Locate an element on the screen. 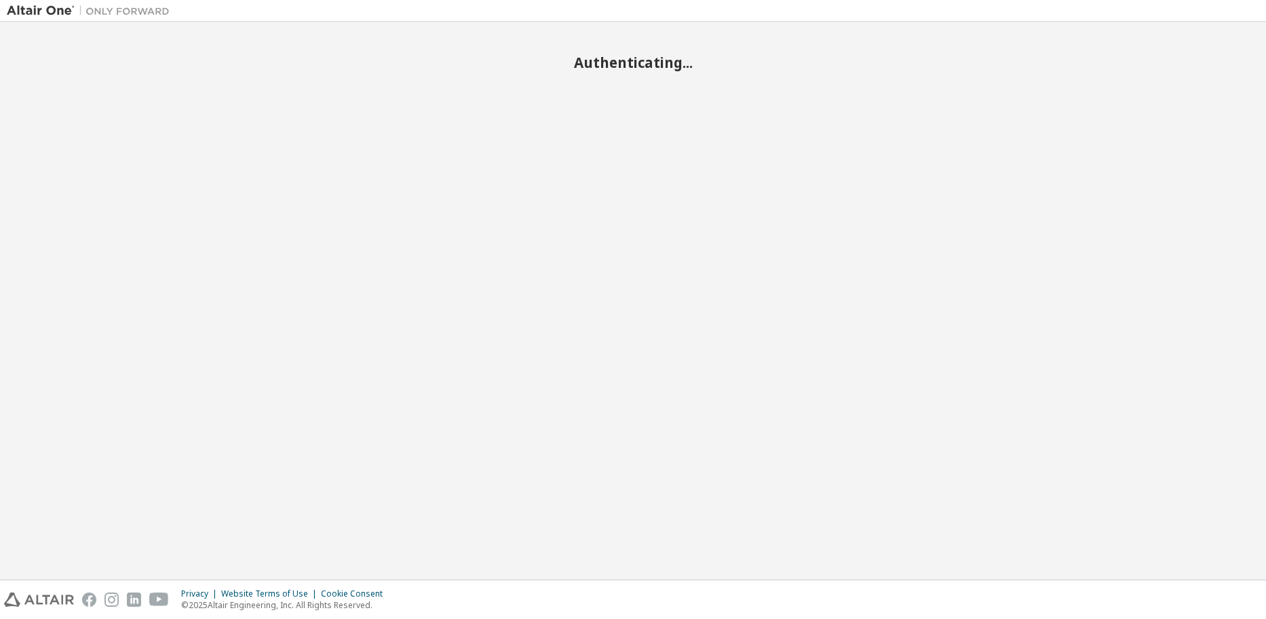 The width and height of the screenshot is (1266, 619). img: altair_logo.svg is located at coordinates (39, 599).